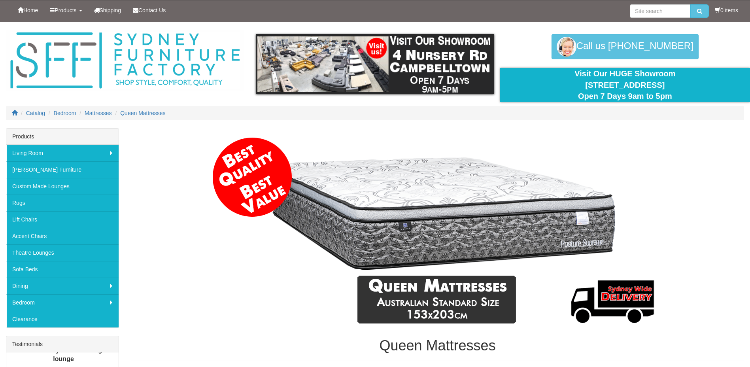 Image resolution: width=750 pixels, height=367 pixels. Describe the element at coordinates (62, 286) in the screenshot. I see `a: Dining` at that location.